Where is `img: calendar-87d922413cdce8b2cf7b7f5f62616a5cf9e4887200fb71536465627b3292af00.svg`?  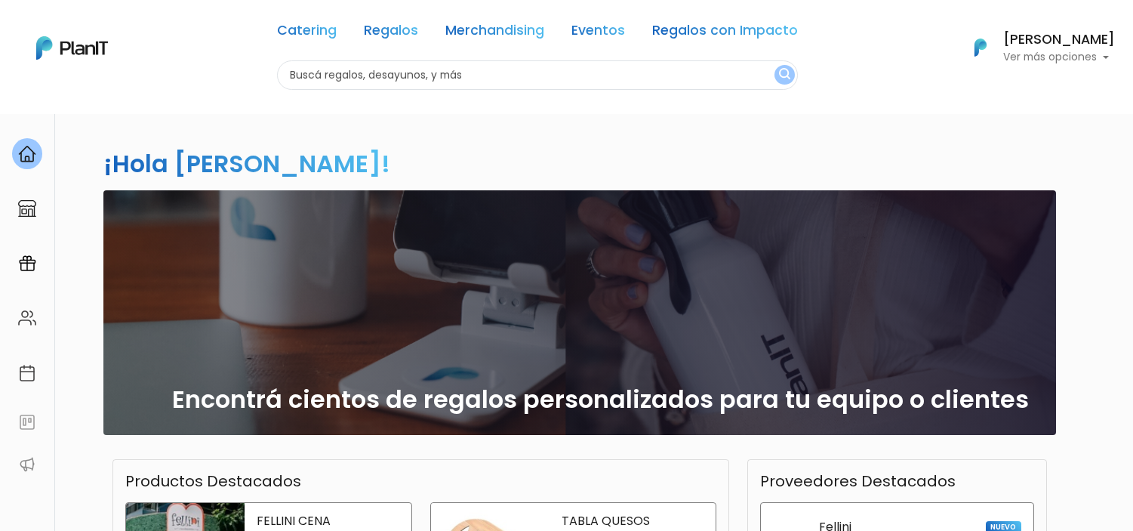 img: calendar-87d922413cdce8b2cf7b7f5f62616a5cf9e4887200fb71536465627b3292af00.svg is located at coordinates (27, 373).